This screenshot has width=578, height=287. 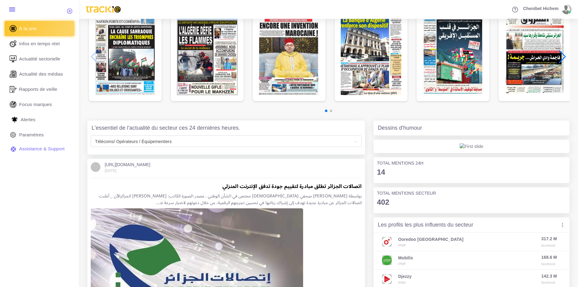 I want to click on a: Focus marques, so click(x=39, y=104).